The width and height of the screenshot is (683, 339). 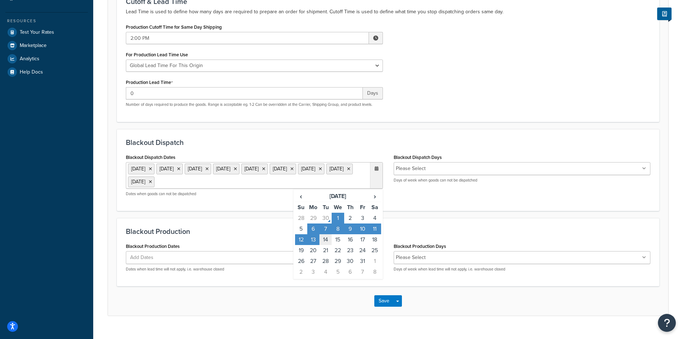 What do you see at coordinates (47, 46) in the screenshot?
I see `li: Marketplace` at bounding box center [47, 46].